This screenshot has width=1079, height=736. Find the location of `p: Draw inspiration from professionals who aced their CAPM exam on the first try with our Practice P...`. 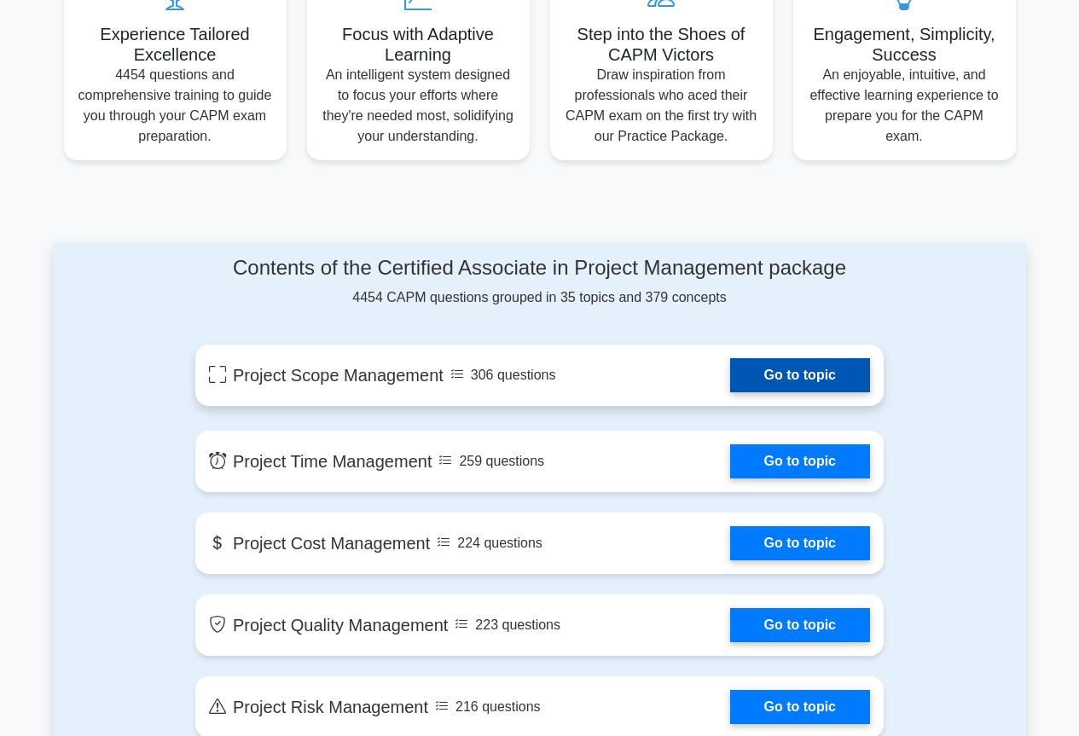

p: Draw inspiration from professionals who aced their CAPM exam on the first try with our Practice P... is located at coordinates (661, 106).